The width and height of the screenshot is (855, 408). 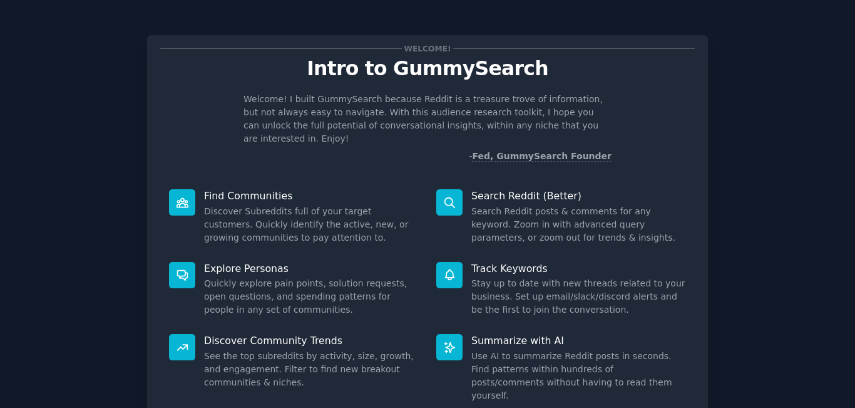 What do you see at coordinates (311, 340) in the screenshot?
I see `p: Discover Community Trends` at bounding box center [311, 340].